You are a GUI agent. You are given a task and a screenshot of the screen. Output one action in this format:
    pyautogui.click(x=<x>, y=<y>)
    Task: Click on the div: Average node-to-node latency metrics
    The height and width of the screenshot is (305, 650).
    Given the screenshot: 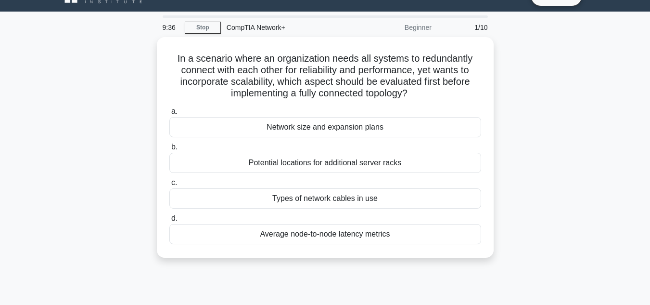 What is the action you would take?
    pyautogui.click(x=325, y=234)
    